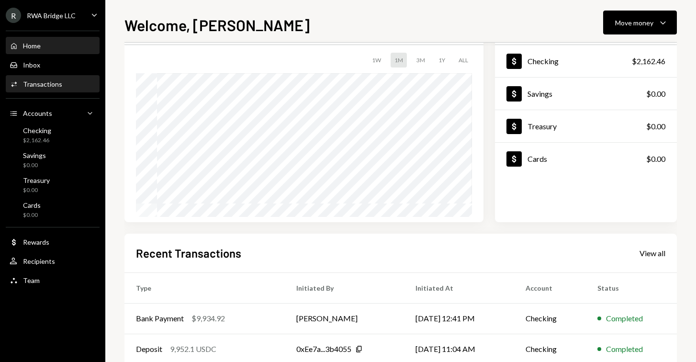 The width and height of the screenshot is (696, 362). Describe the element at coordinates (189, 253) in the screenshot. I see `h2: Recent Transactions` at that location.